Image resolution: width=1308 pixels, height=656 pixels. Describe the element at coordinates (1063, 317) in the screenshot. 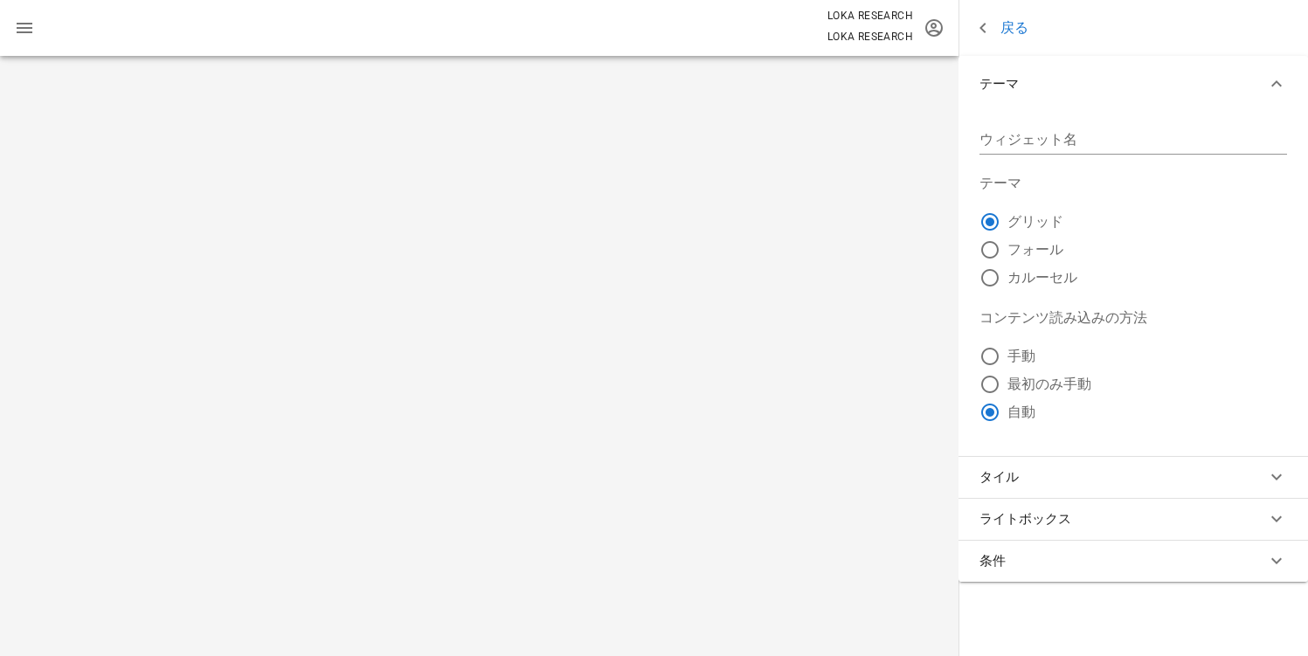

I see `label: コンテンツ読み込みの方法` at that location.